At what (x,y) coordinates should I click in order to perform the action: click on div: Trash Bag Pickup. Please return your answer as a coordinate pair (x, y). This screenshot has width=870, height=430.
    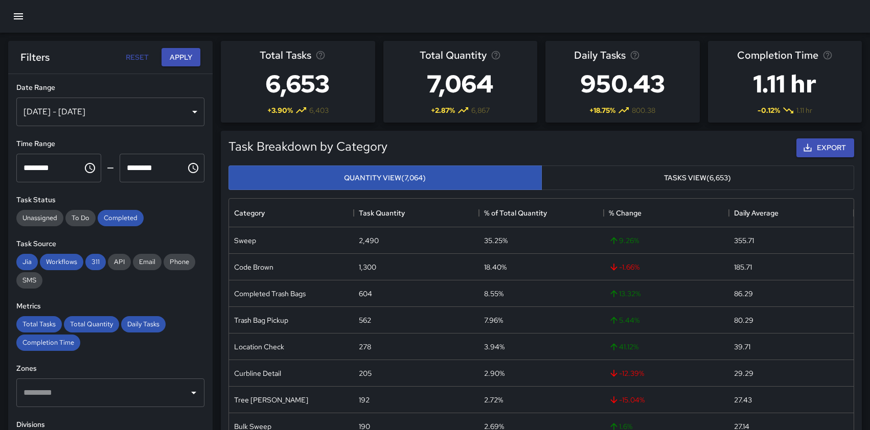
    Looking at the image, I should click on (261, 320).